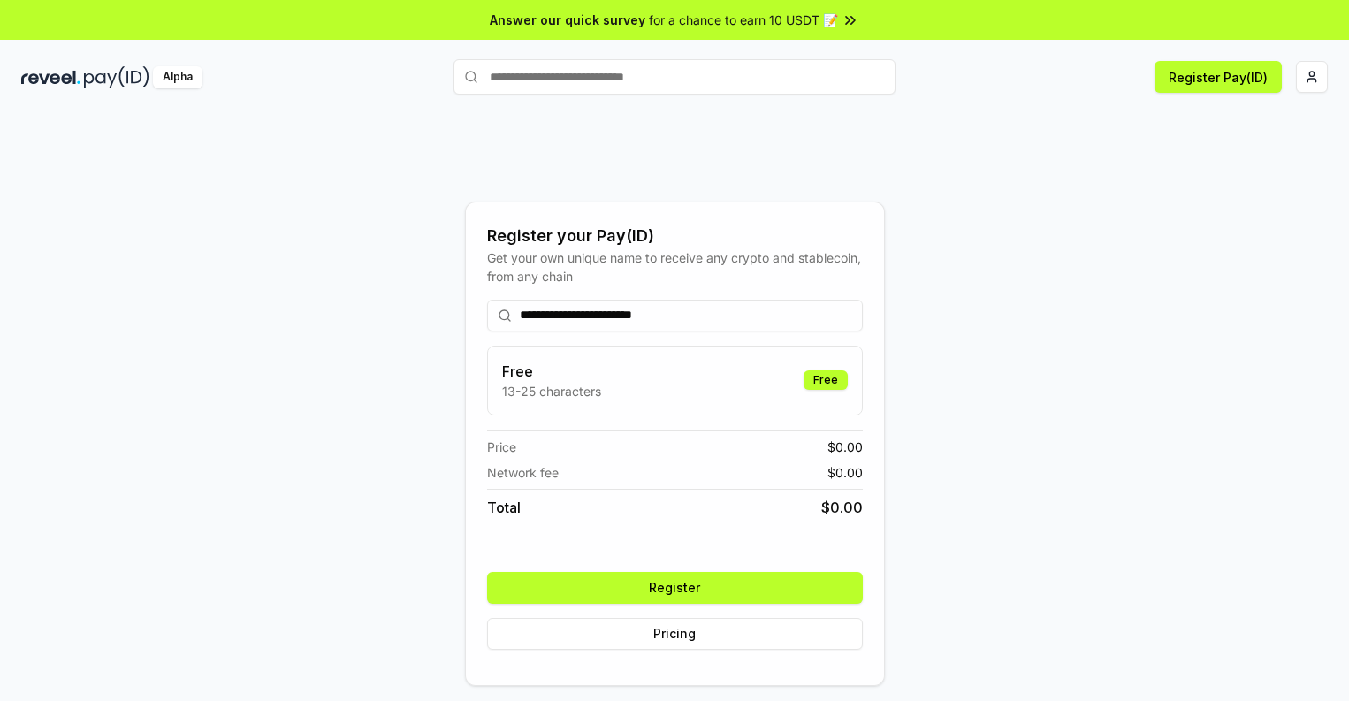  What do you see at coordinates (568, 19) in the screenshot?
I see `span: Answer our quick survey` at bounding box center [568, 19].